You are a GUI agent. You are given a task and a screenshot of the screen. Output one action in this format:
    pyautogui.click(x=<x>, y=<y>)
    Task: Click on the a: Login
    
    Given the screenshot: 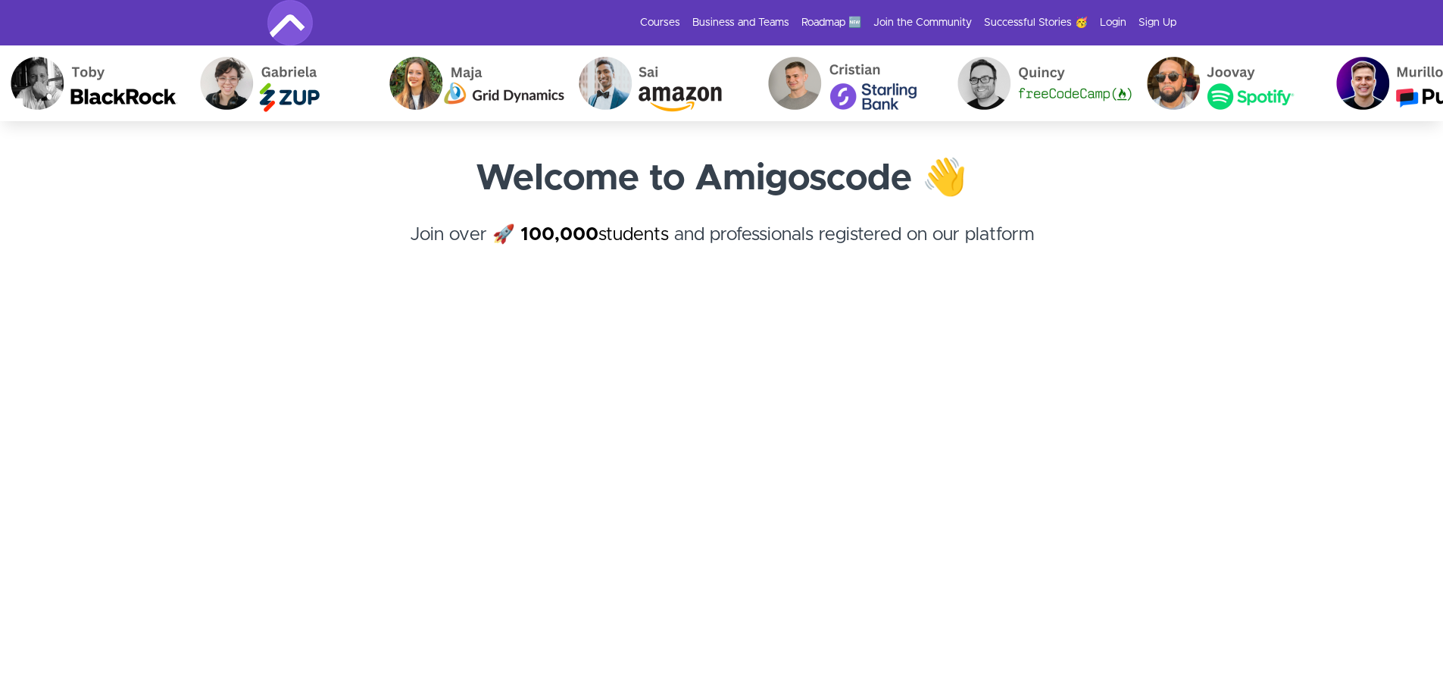 What is the action you would take?
    pyautogui.click(x=1113, y=23)
    